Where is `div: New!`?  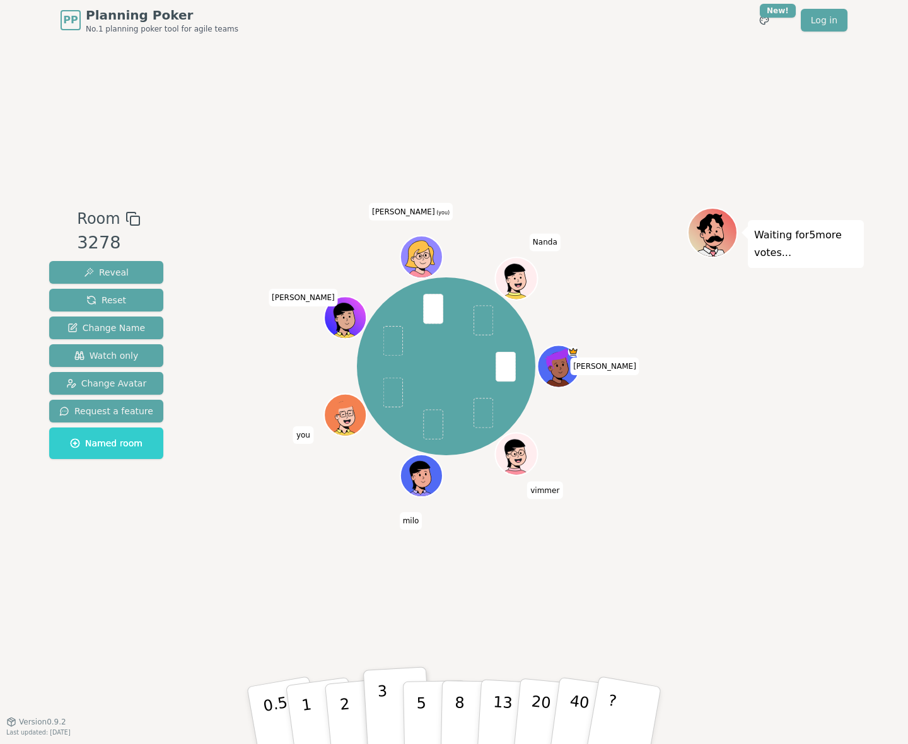
div: New! is located at coordinates (777, 11).